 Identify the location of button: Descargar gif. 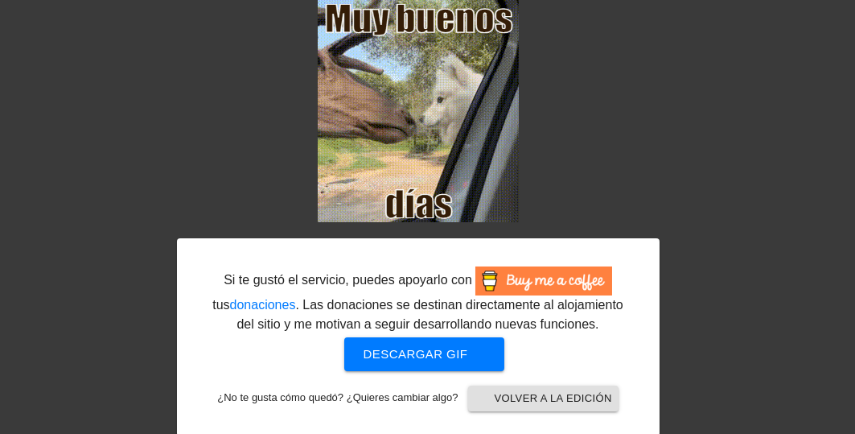
(425, 354).